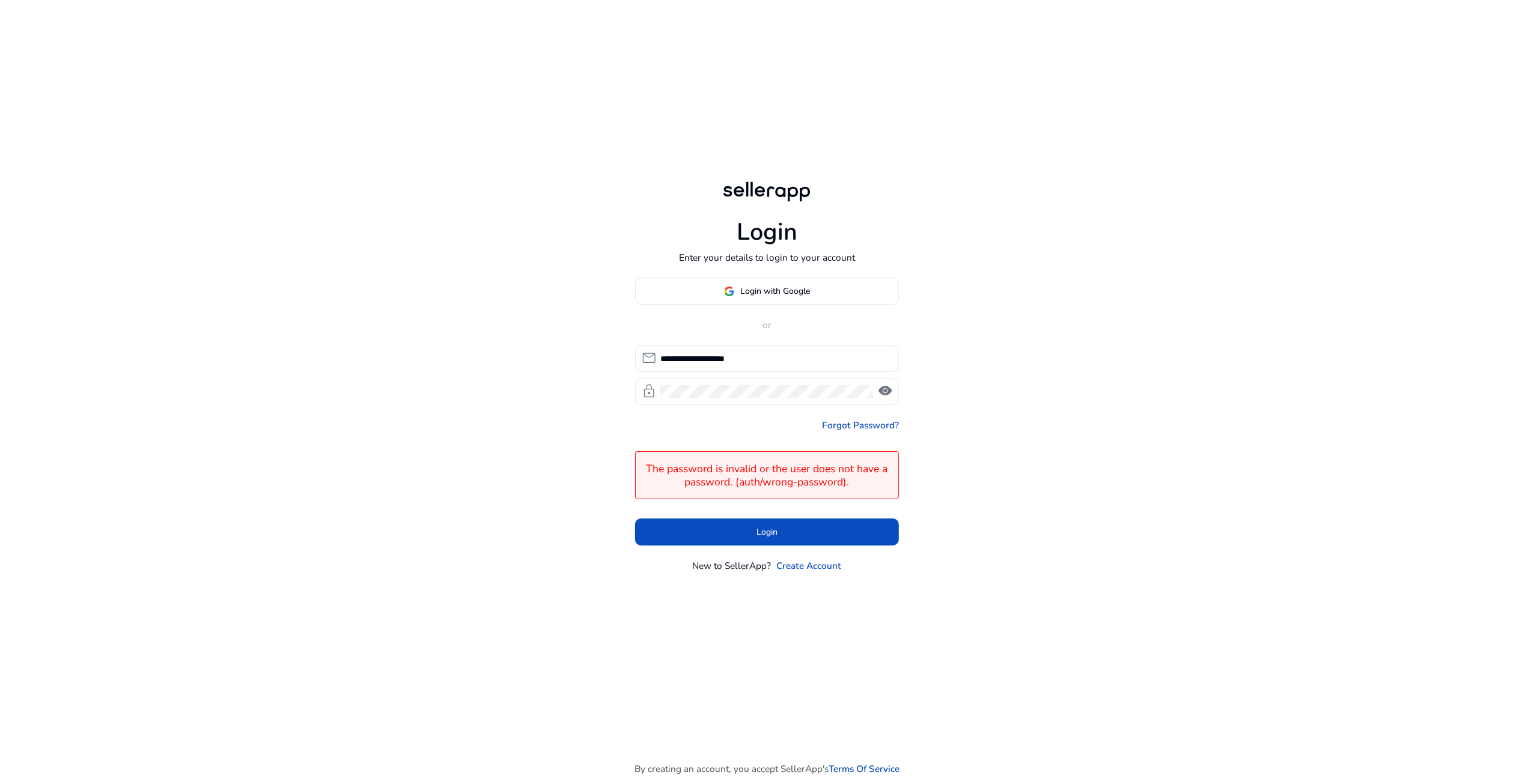 The image size is (1534, 784). Describe the element at coordinates (648, 358) in the screenshot. I see `span: mail` at that location.